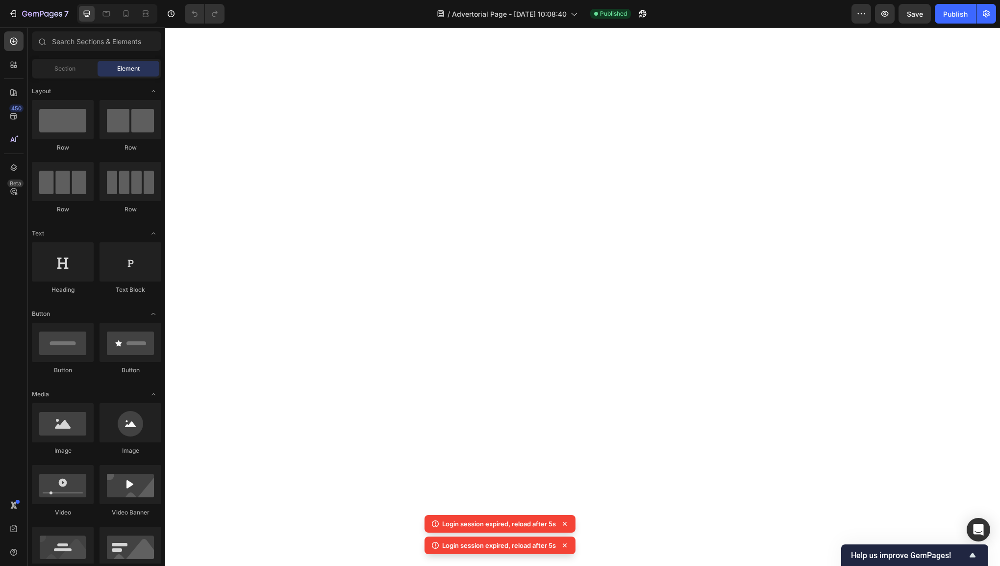 Image resolution: width=1000 pixels, height=566 pixels. What do you see at coordinates (909, 555) in the screenshot?
I see `span: Help us improve GemPages!` at bounding box center [909, 555].